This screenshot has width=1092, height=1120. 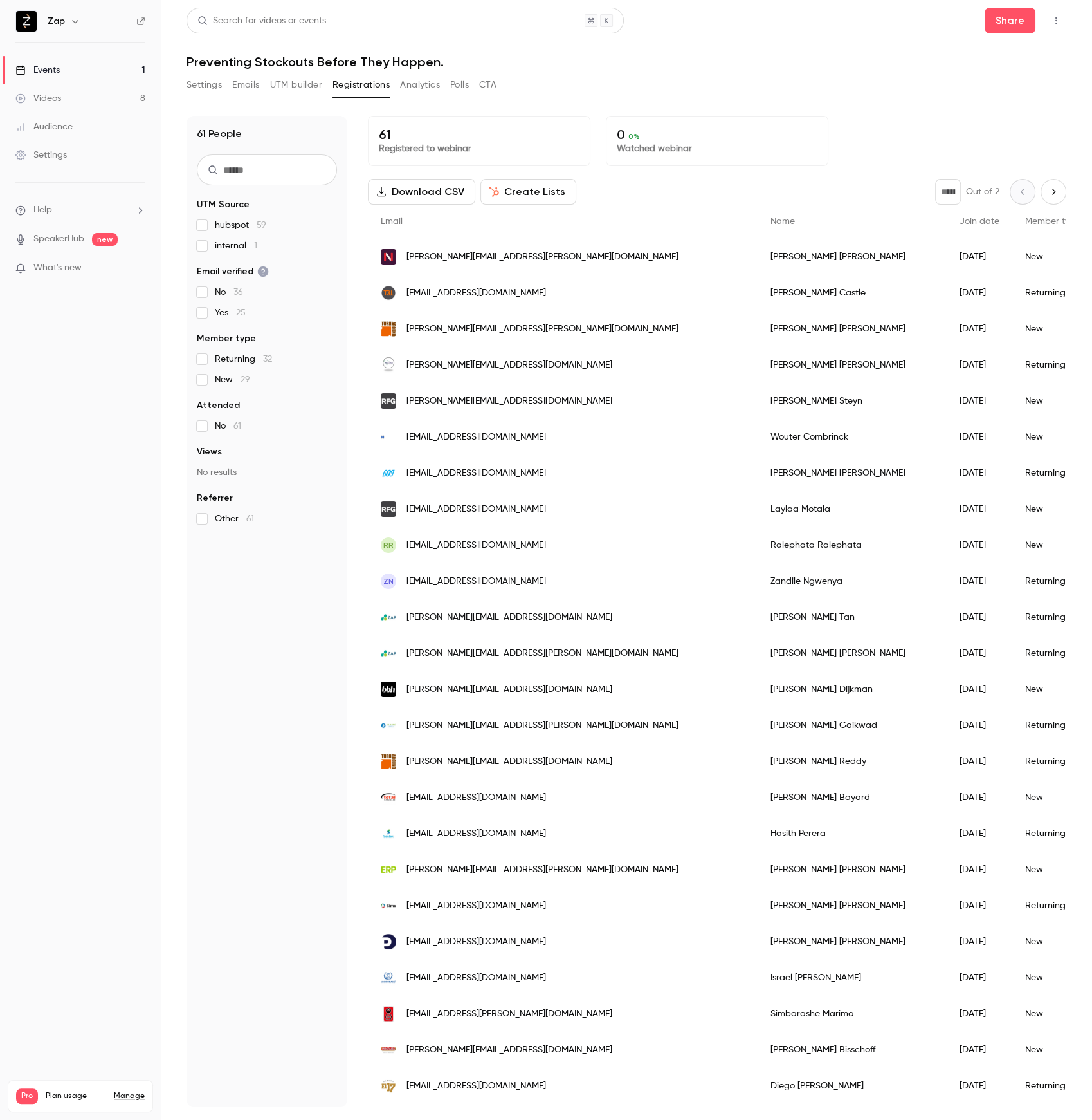 What do you see at coordinates (389, 472) in the screenshot?
I see `img: novanexsystems.com` at bounding box center [389, 472].